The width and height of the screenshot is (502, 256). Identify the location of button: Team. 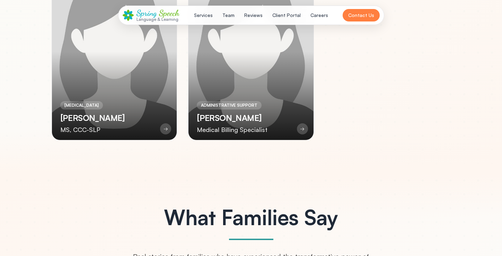
(228, 15).